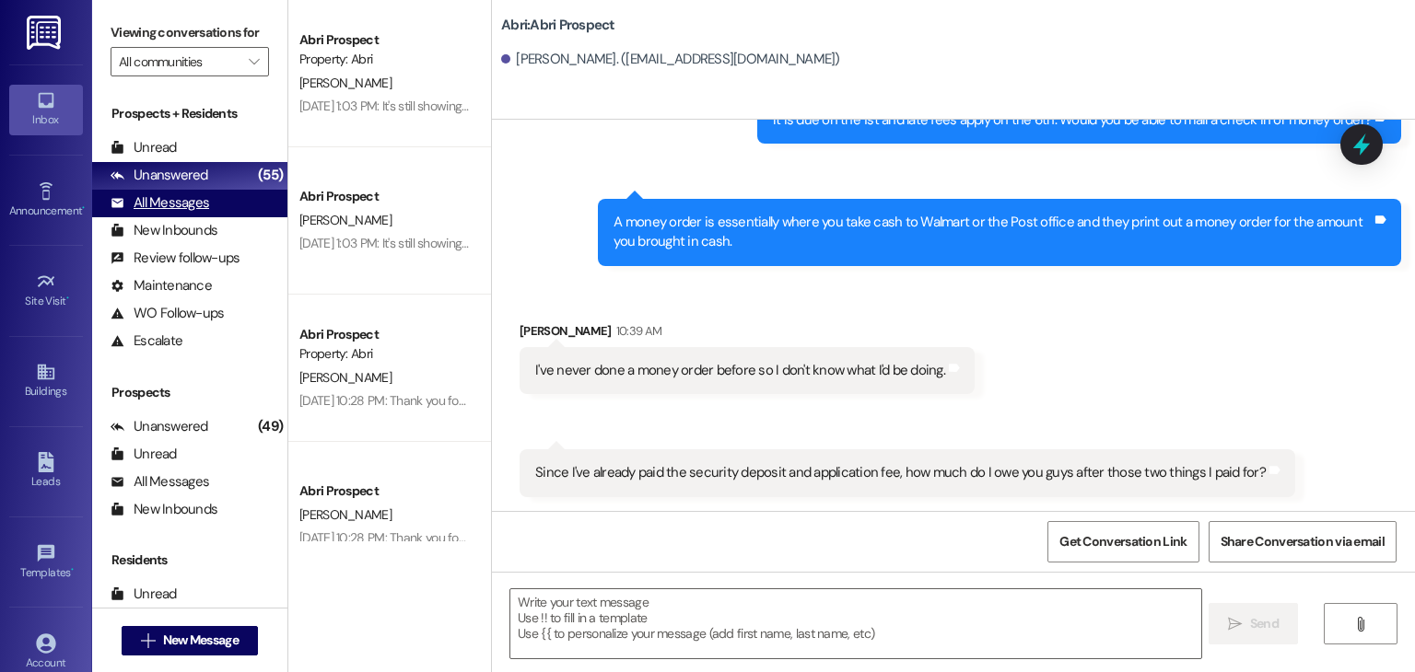 The image size is (1415, 672). I want to click on a: Buildings, so click(46, 381).